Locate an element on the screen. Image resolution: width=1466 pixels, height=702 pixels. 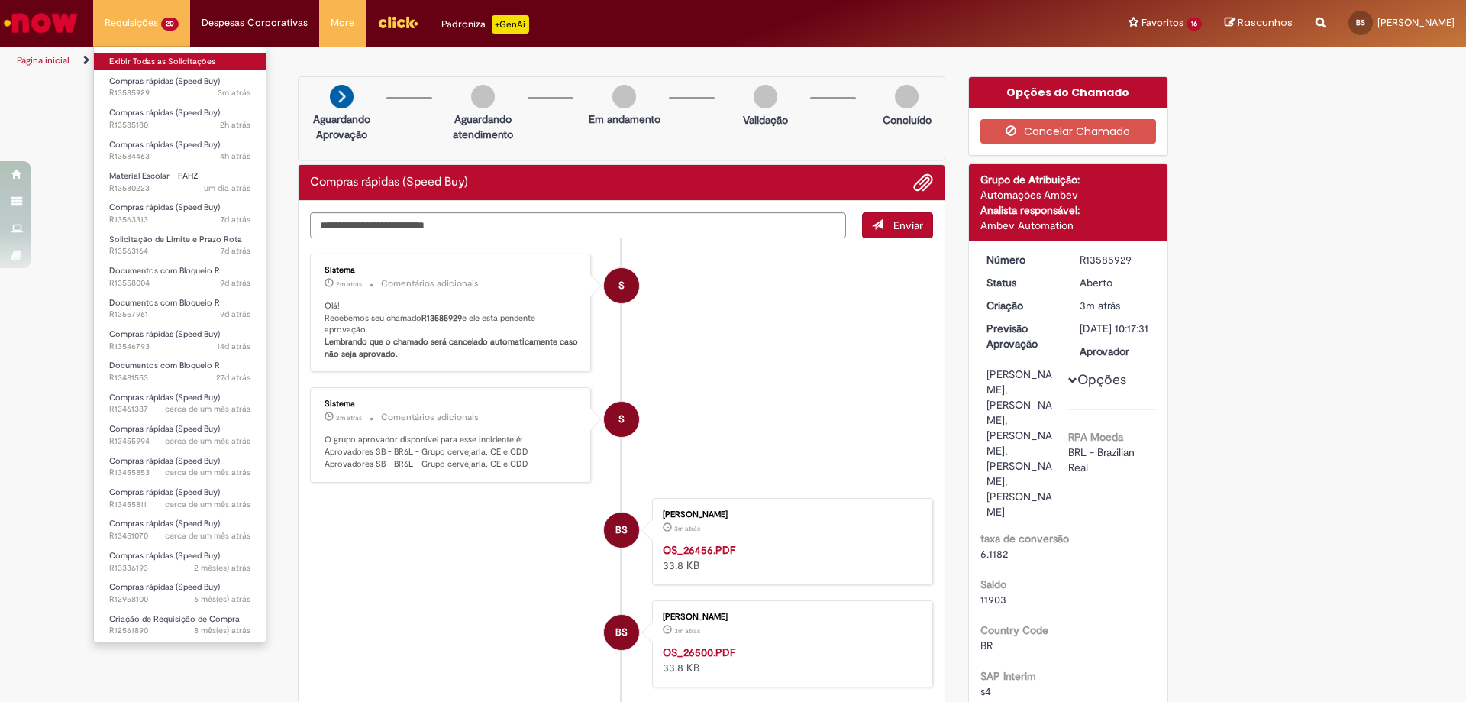
dt: Status is located at coordinates (1021, 282).